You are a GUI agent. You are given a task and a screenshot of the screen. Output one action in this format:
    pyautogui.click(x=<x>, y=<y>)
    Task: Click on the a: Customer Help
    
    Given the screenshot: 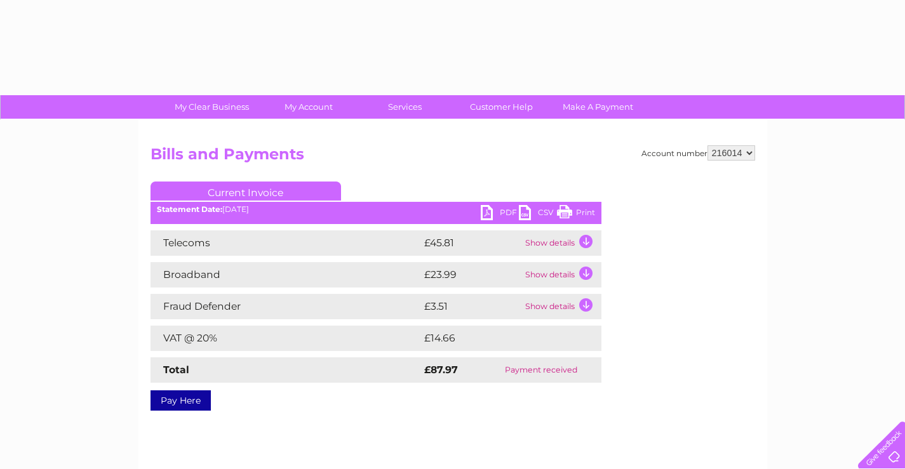 What is the action you would take?
    pyautogui.click(x=501, y=107)
    